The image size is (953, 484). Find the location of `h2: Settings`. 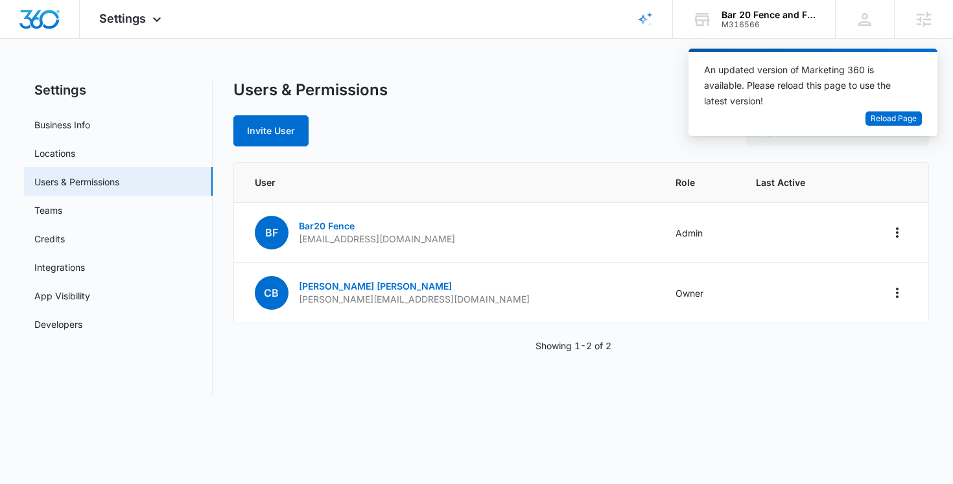

h2: Settings is located at coordinates (118, 90).